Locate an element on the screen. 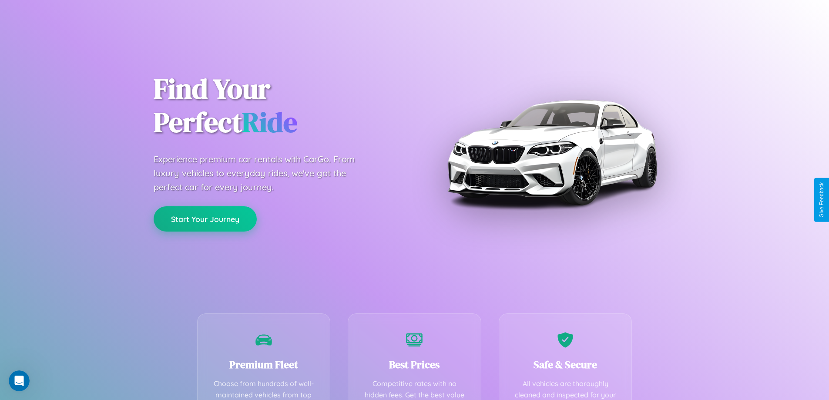 The width and height of the screenshot is (829, 400). h3: Safe & Secure is located at coordinates (566, 364).